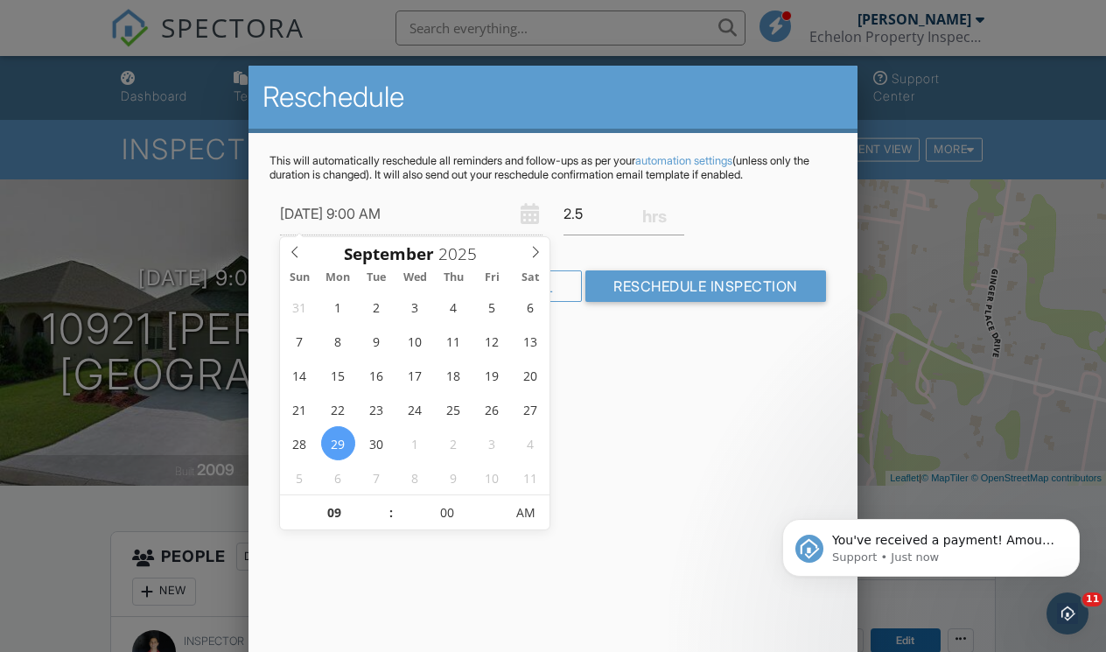 The width and height of the screenshot is (1106, 652). Describe the element at coordinates (530, 277) in the screenshot. I see `span: Sat` at that location.